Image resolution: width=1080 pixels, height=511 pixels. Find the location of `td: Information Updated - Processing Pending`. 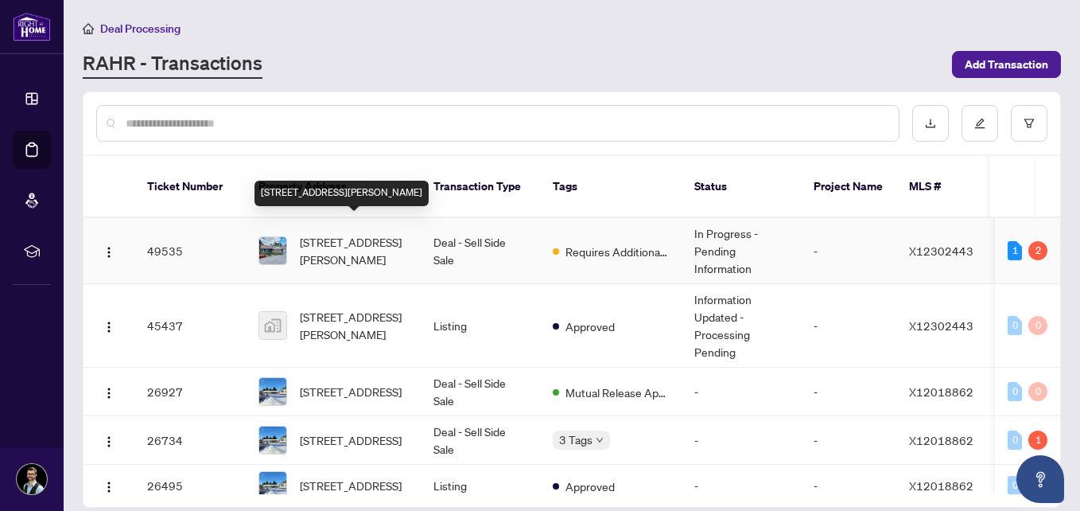

td: Information Updated - Processing Pending is located at coordinates (741, 325).